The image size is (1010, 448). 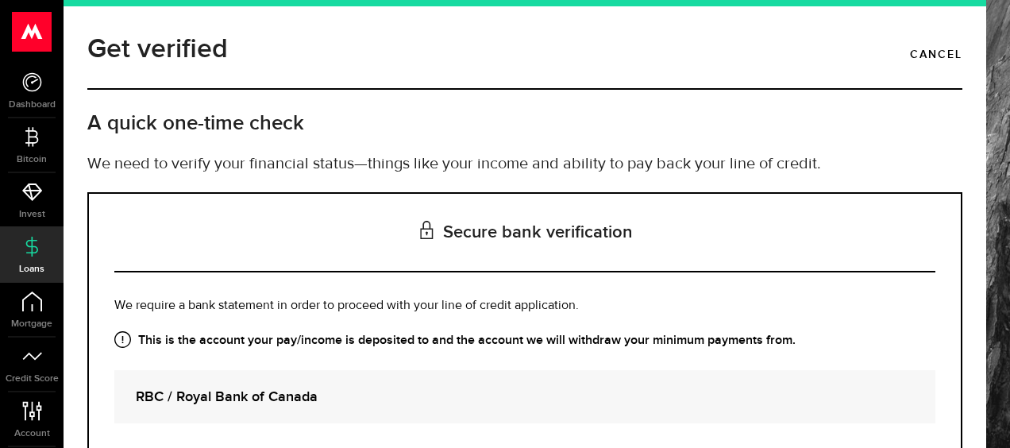 What do you see at coordinates (346, 306) in the screenshot?
I see `span: We require a bank statement in order to proceed with your line of credit application.` at bounding box center [346, 306].